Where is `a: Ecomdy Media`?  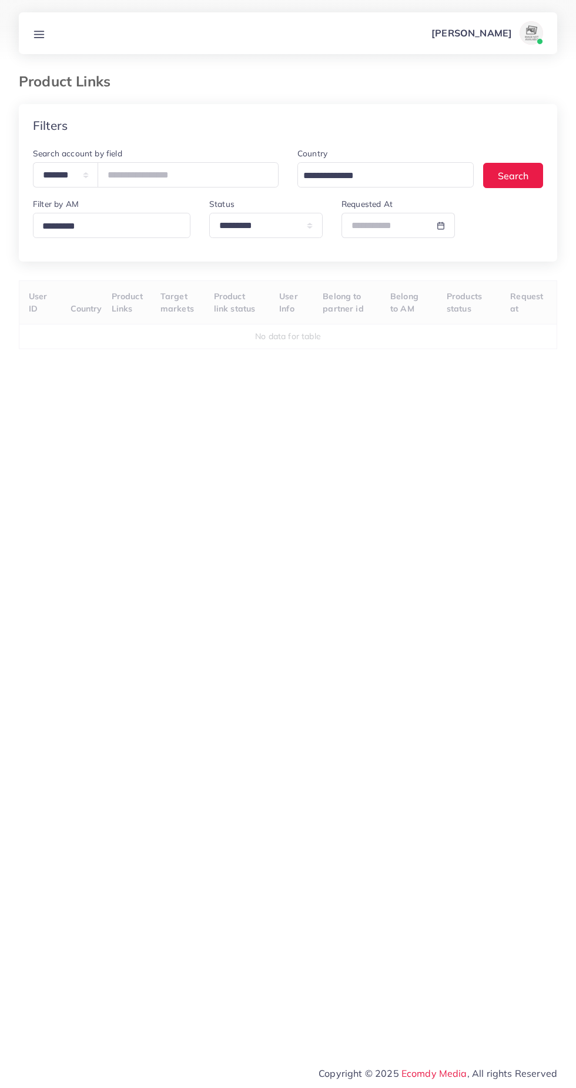 a: Ecomdy Media is located at coordinates (434, 1073).